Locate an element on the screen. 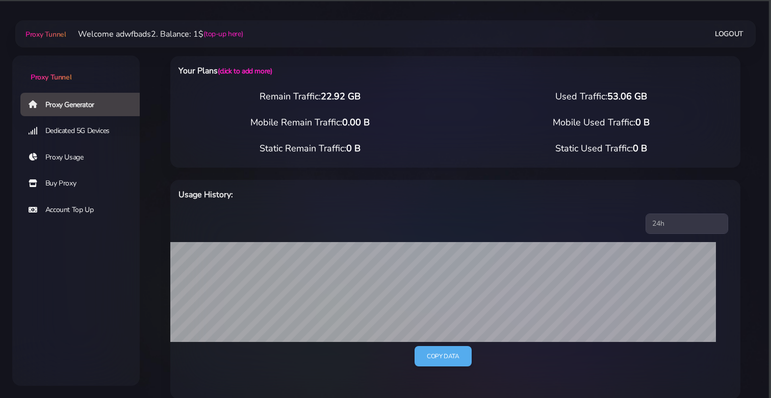 Image resolution: width=771 pixels, height=398 pixels. a: Copy data is located at coordinates (442, 356).